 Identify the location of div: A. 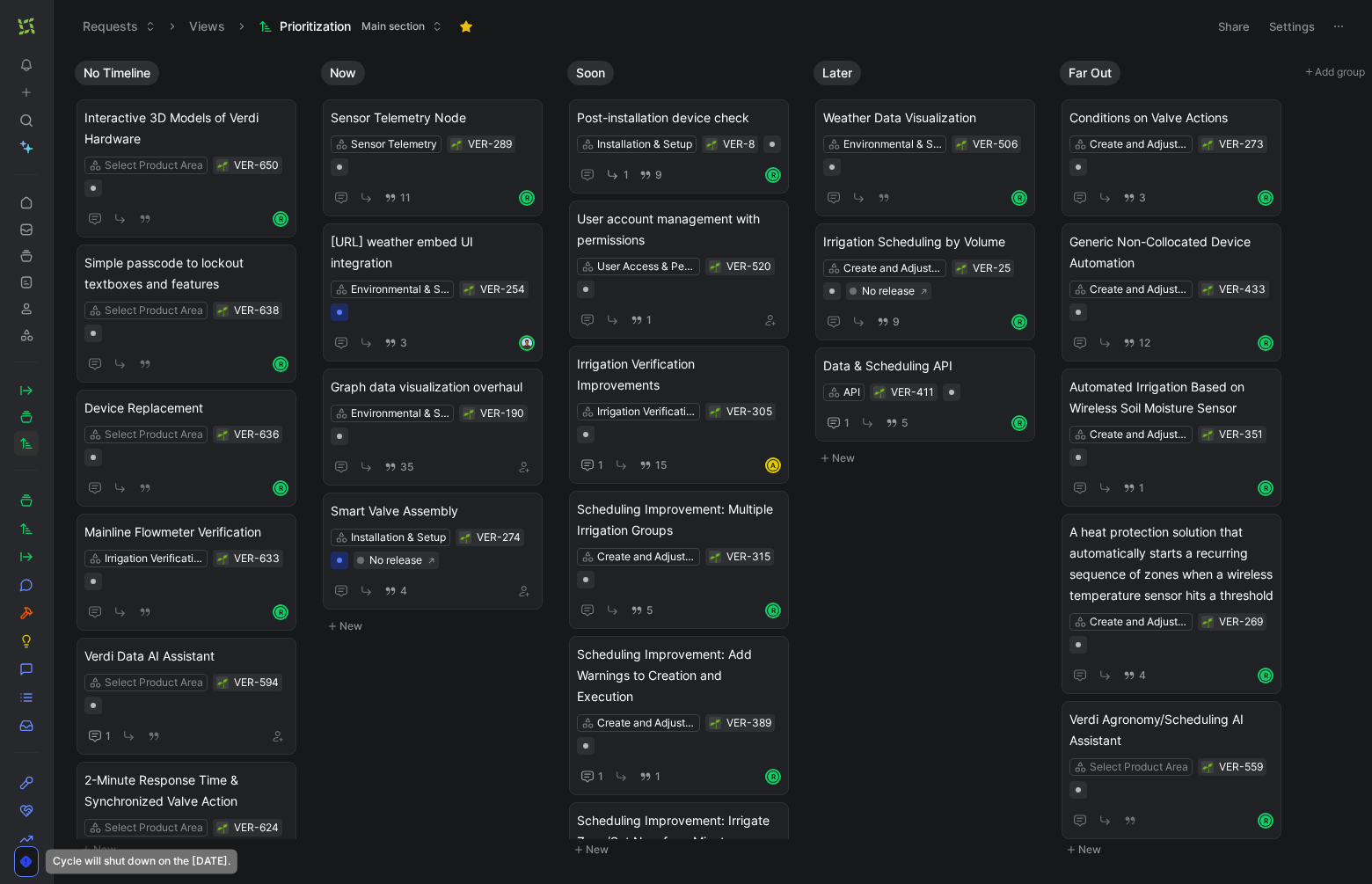
(773, 465).